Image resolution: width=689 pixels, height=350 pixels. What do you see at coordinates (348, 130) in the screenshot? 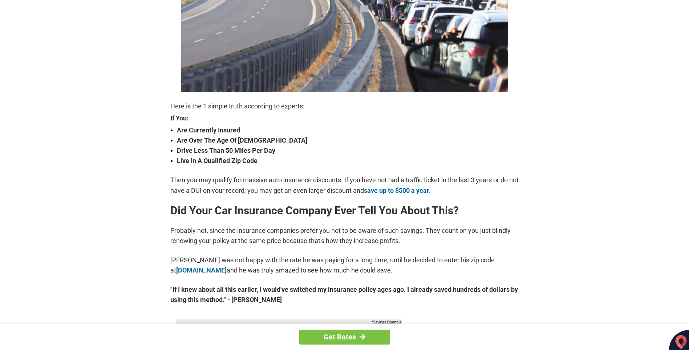
I see `strong: Are Currently Insured` at bounding box center [348, 130].